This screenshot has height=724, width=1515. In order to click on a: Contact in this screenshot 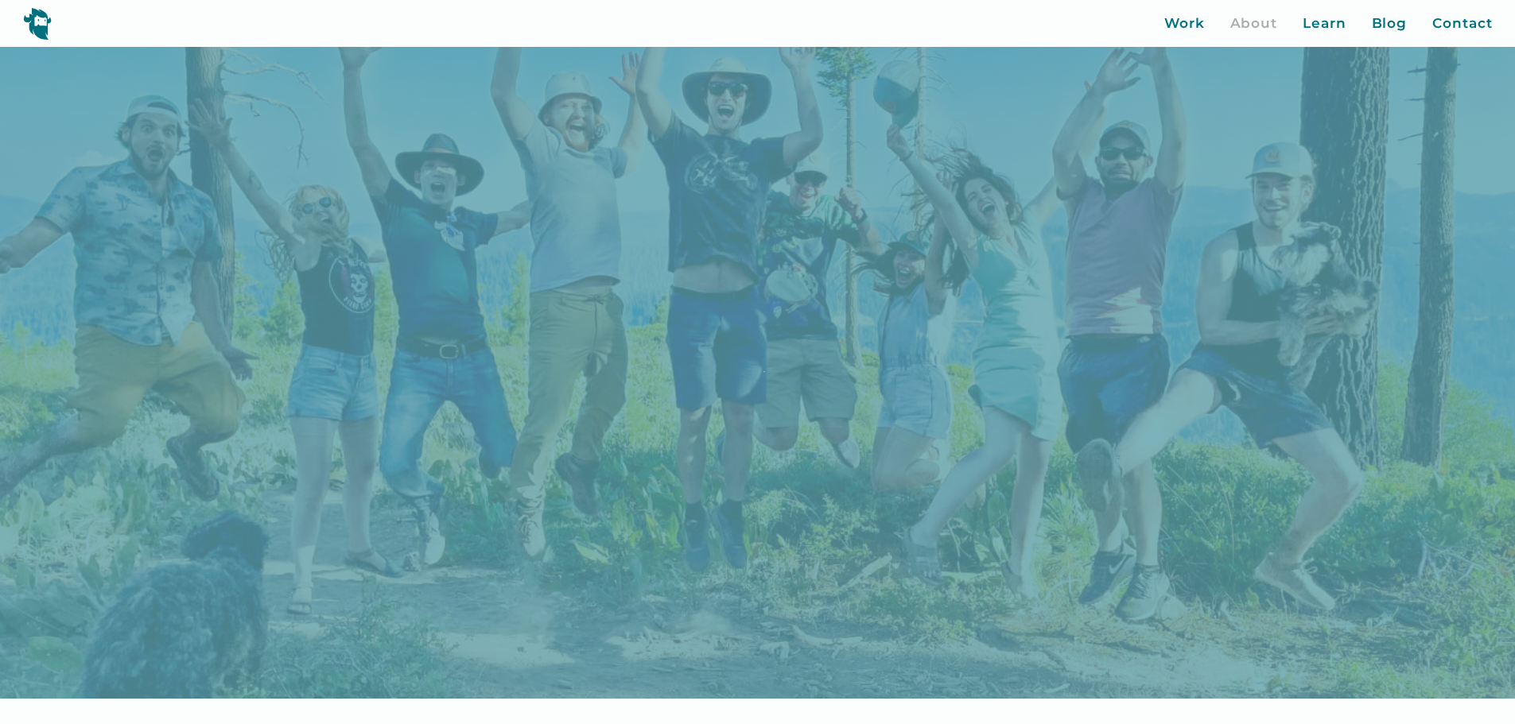, I will do `click(1461, 24)`.